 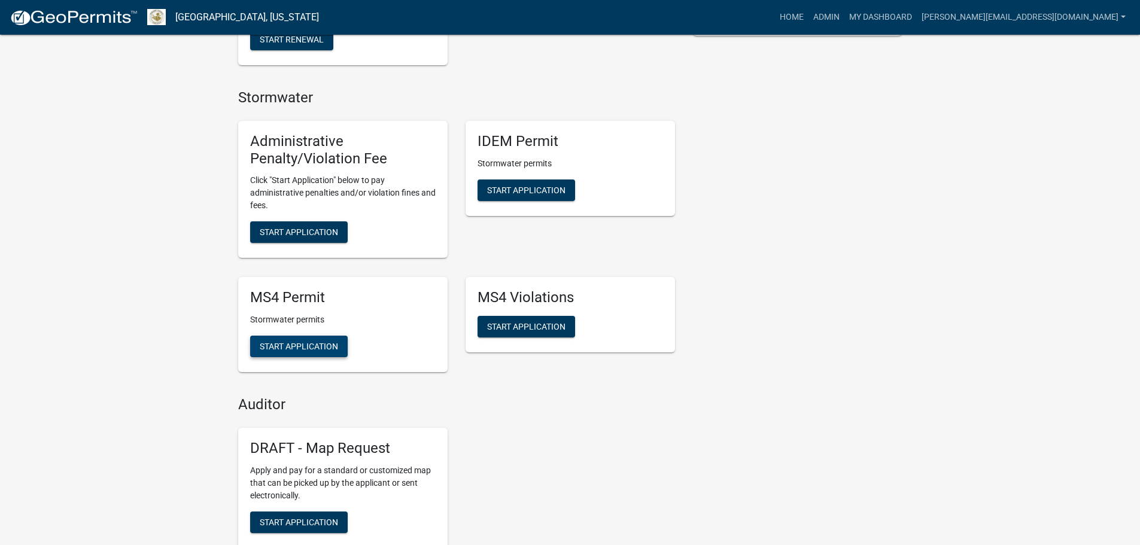 I want to click on h4: Stormwater, so click(x=457, y=98).